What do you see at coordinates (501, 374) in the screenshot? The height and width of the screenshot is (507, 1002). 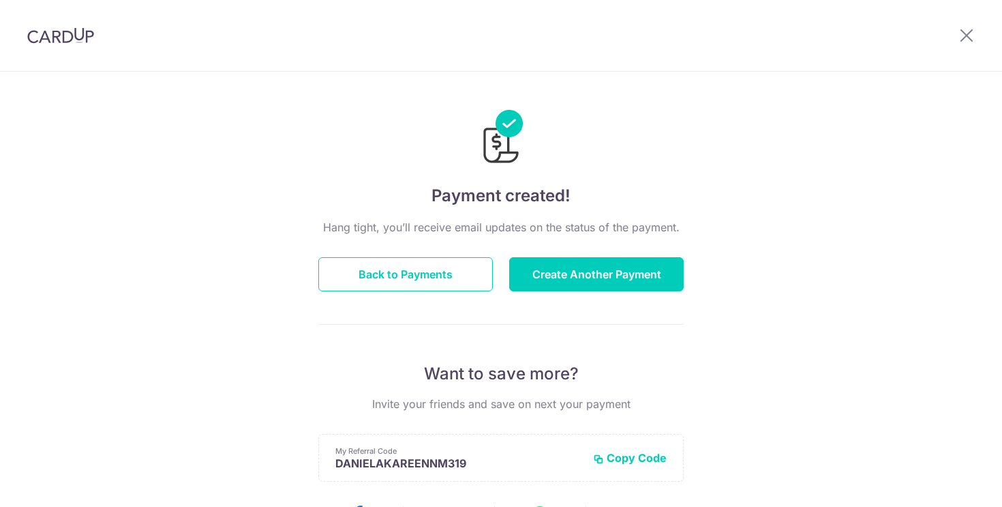 I see `p: Want to save more?` at bounding box center [501, 374].